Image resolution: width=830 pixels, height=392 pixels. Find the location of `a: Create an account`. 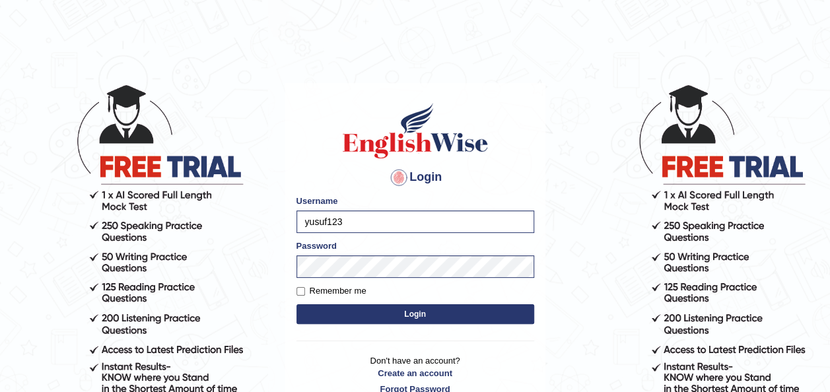

a: Create an account is located at coordinates (415, 373).